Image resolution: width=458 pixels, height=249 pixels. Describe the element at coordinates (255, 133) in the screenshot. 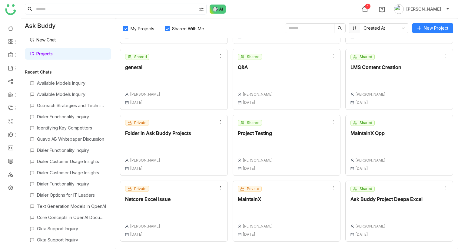

I see `div: Project Testing` at that location.